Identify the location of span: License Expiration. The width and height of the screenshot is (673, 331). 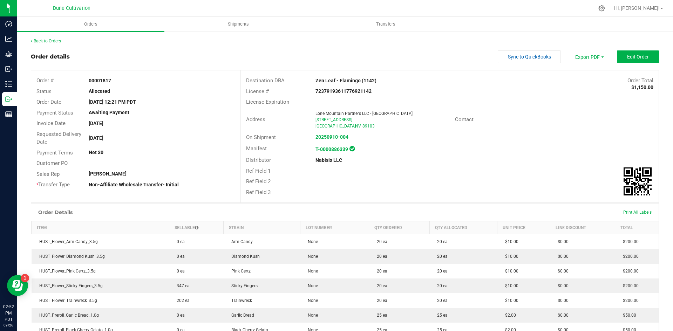
(268, 102).